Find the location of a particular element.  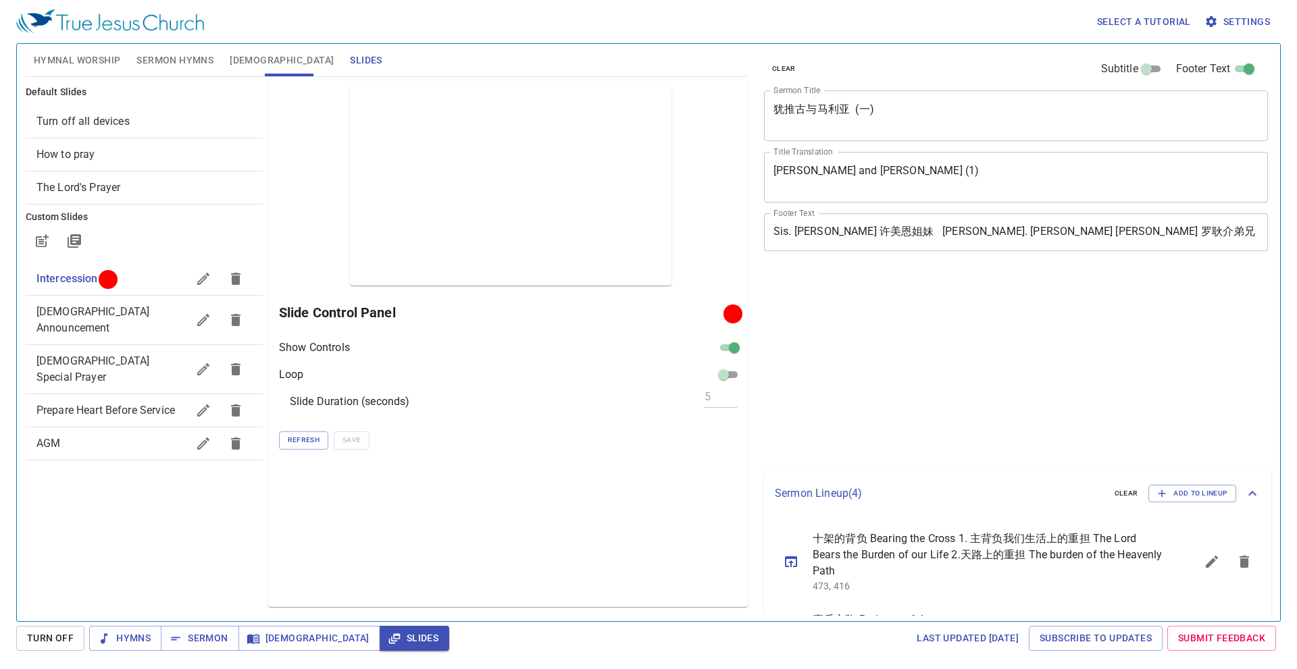

button: Sermon is located at coordinates (199, 638).